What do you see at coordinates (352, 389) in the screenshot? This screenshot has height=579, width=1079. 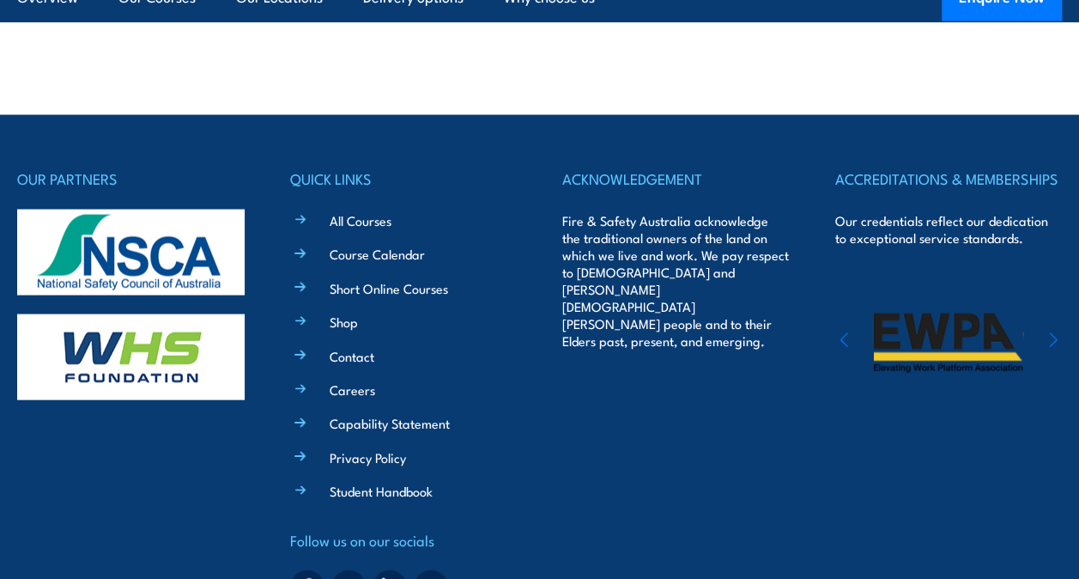 I see `a: Careers` at bounding box center [352, 389].